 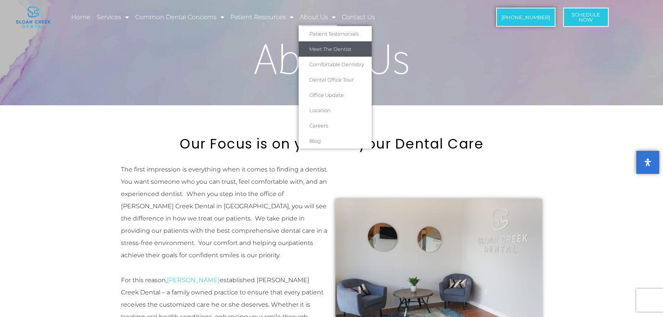 I want to click on a: Dental Office Tour, so click(x=335, y=80).